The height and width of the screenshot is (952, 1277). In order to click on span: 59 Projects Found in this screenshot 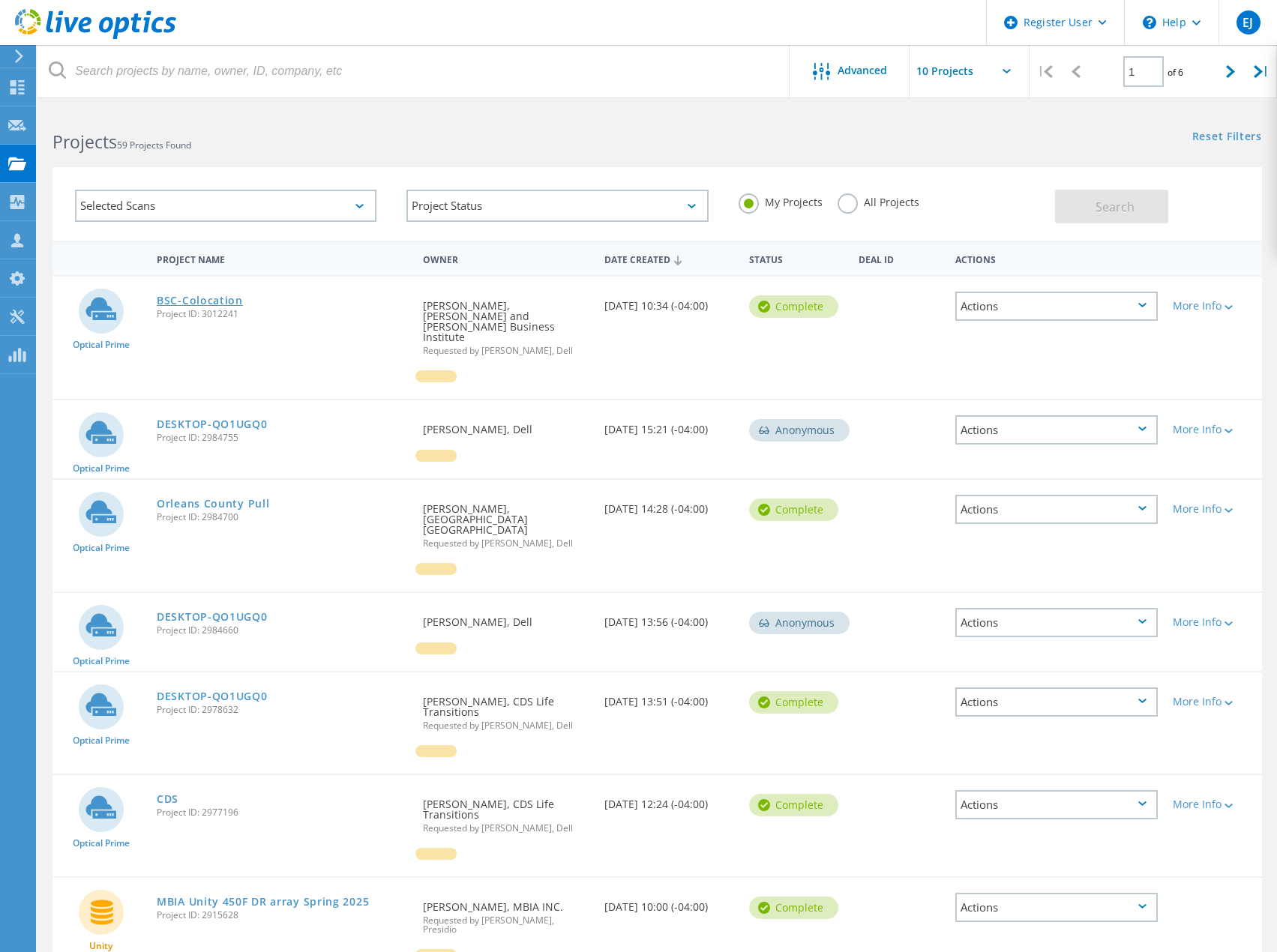, I will do `click(154, 145)`.